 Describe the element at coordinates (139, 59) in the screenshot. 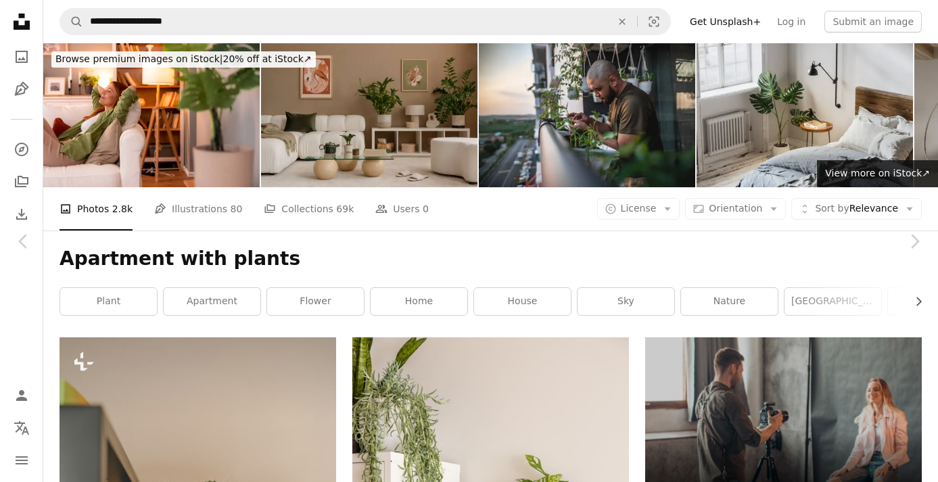

I see `span: Browse premium images on iStock |` at that location.